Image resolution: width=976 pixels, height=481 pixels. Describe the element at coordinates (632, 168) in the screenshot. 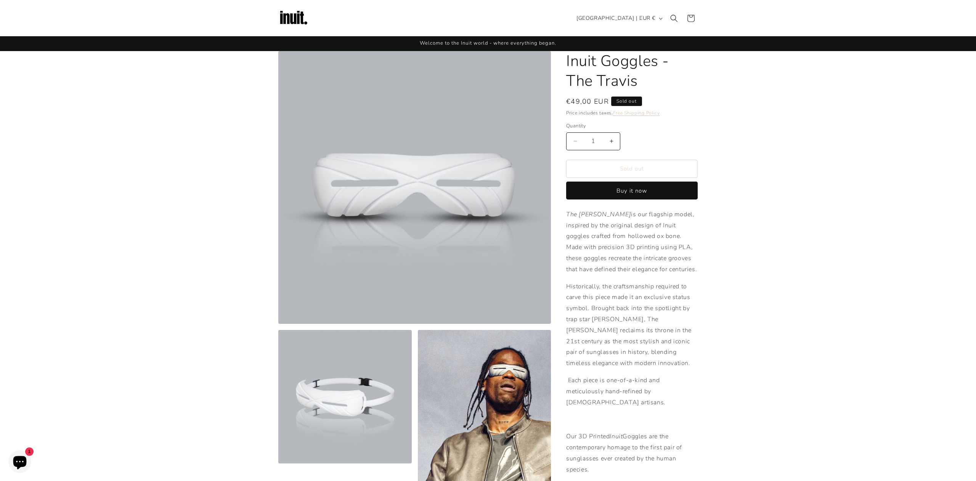

I see `button: Sold out` at that location.